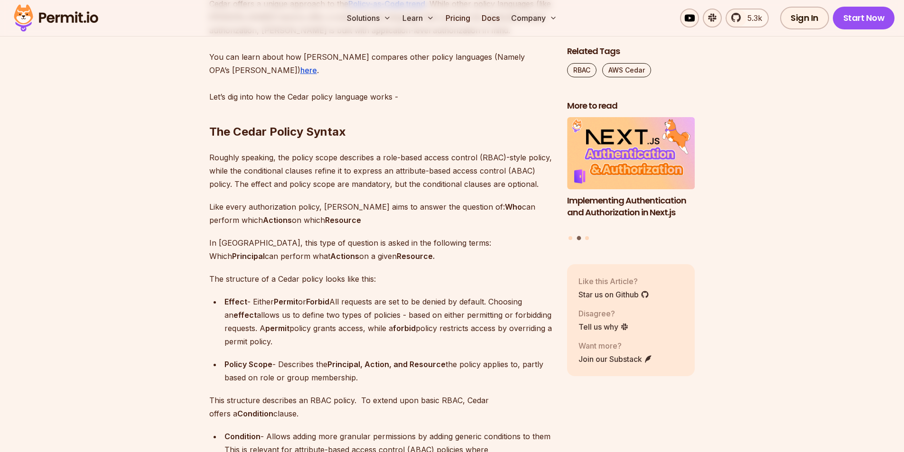 Image resolution: width=904 pixels, height=452 pixels. I want to click on p: - Either or All requests are set to be denied by default. Choosing an allows us to define two typ..., so click(388, 322).